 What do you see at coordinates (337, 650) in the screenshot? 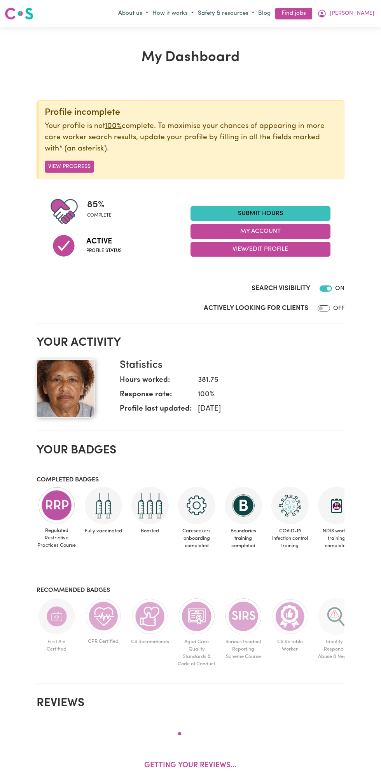
I see `span: Identify & Respond to Abuse & Neglect` at bounding box center [337, 650].